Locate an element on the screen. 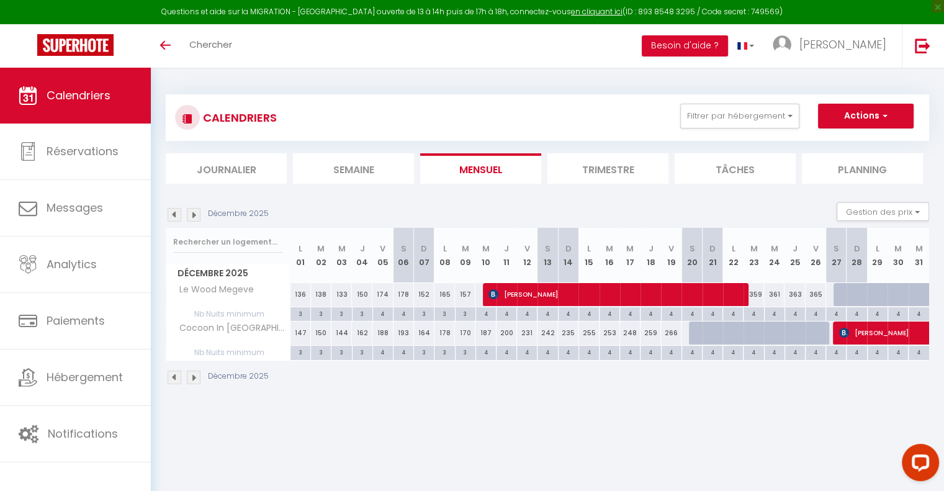 The height and width of the screenshot is (491, 944). th: 13 is located at coordinates (547, 255).